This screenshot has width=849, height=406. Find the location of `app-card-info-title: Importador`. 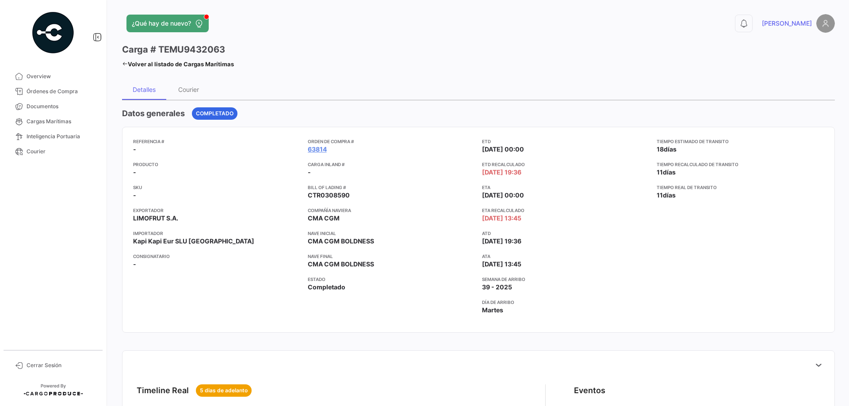

app-card-info-title: Importador is located at coordinates (217, 233).